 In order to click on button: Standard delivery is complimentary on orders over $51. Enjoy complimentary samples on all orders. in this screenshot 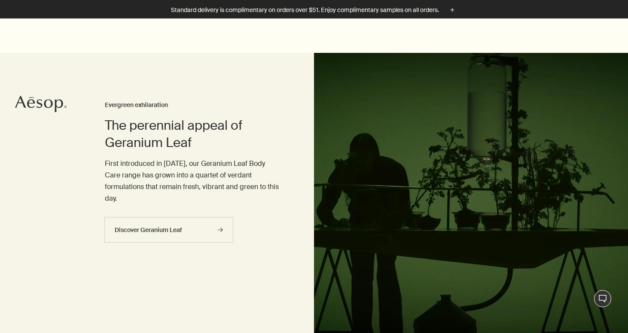, I will do `click(314, 10)`.